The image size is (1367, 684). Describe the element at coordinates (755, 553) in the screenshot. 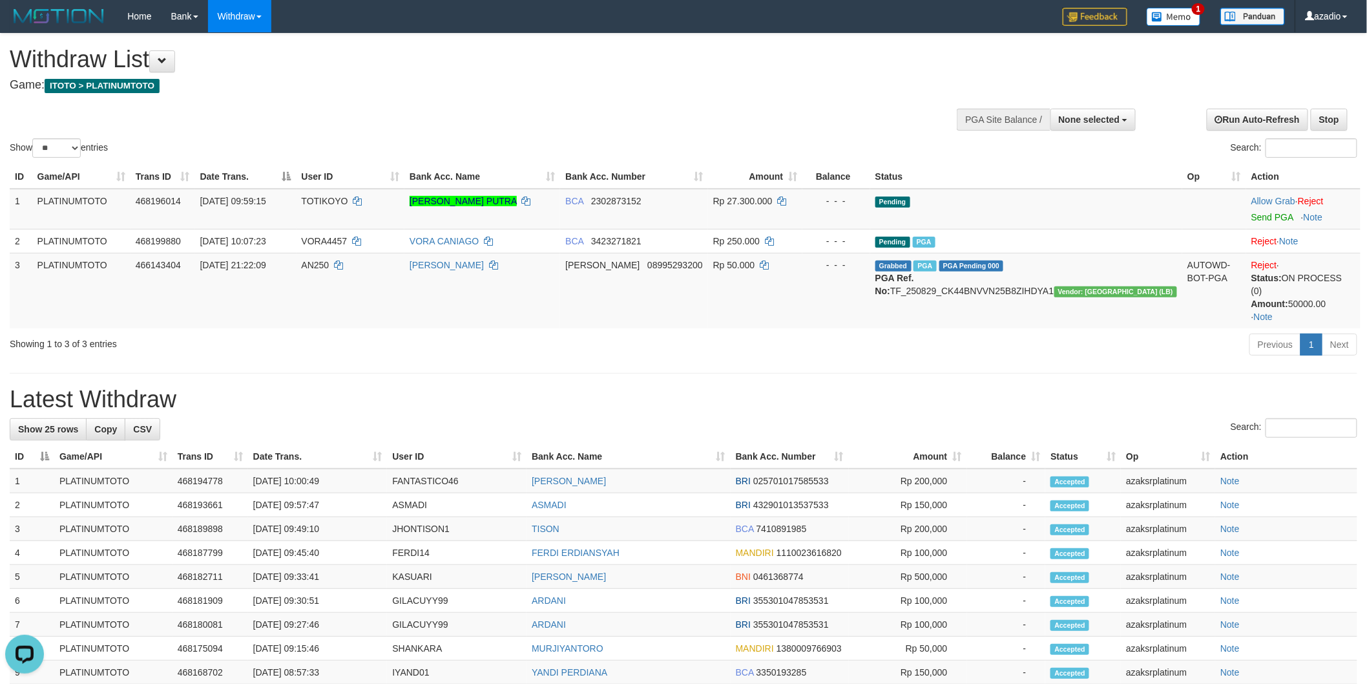

I see `span: MANDIRI` at that location.